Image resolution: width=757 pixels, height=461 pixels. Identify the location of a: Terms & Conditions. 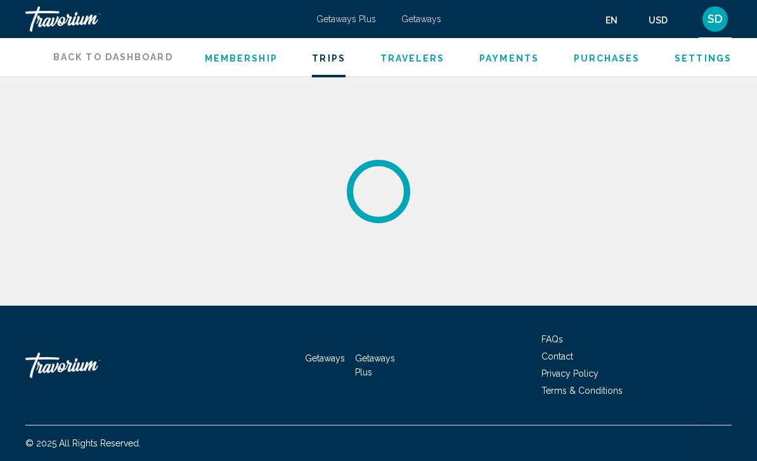
(582, 391).